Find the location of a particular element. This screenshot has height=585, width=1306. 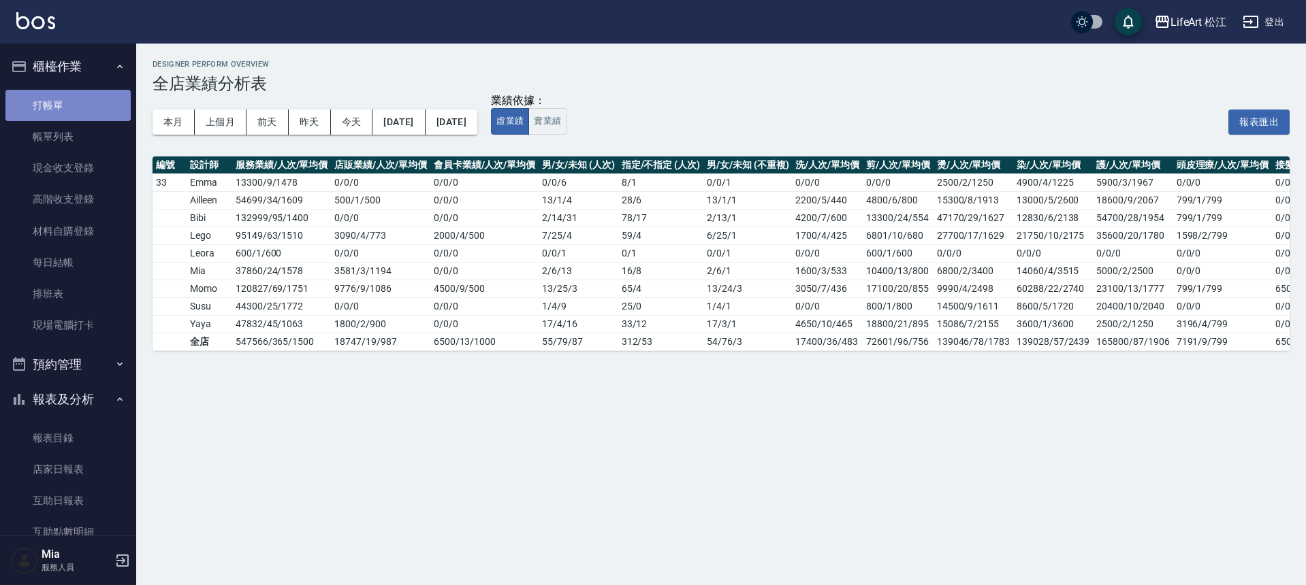

a: 現場電腦打卡 is located at coordinates (68, 325).